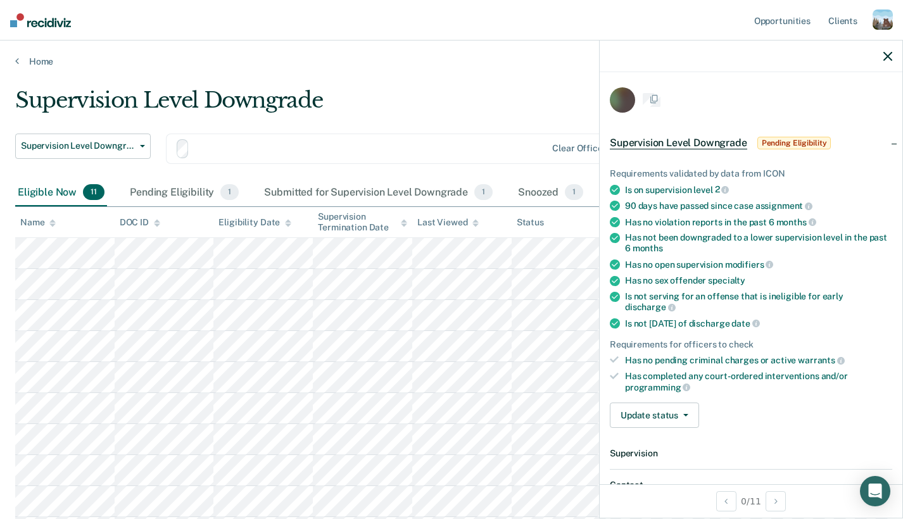 The height and width of the screenshot is (519, 903). What do you see at coordinates (758, 360) in the screenshot?
I see `div: Has no pending criminal charges or active` at bounding box center [758, 360].